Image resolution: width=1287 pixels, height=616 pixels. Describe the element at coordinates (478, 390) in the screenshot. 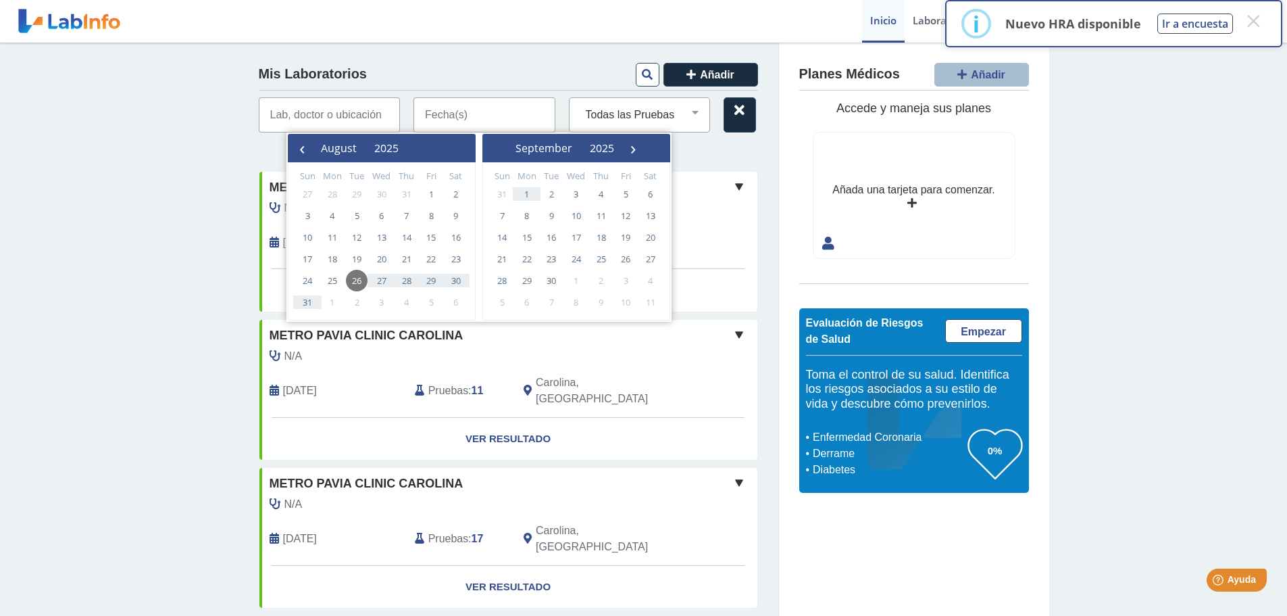

I see `b: 11` at that location.